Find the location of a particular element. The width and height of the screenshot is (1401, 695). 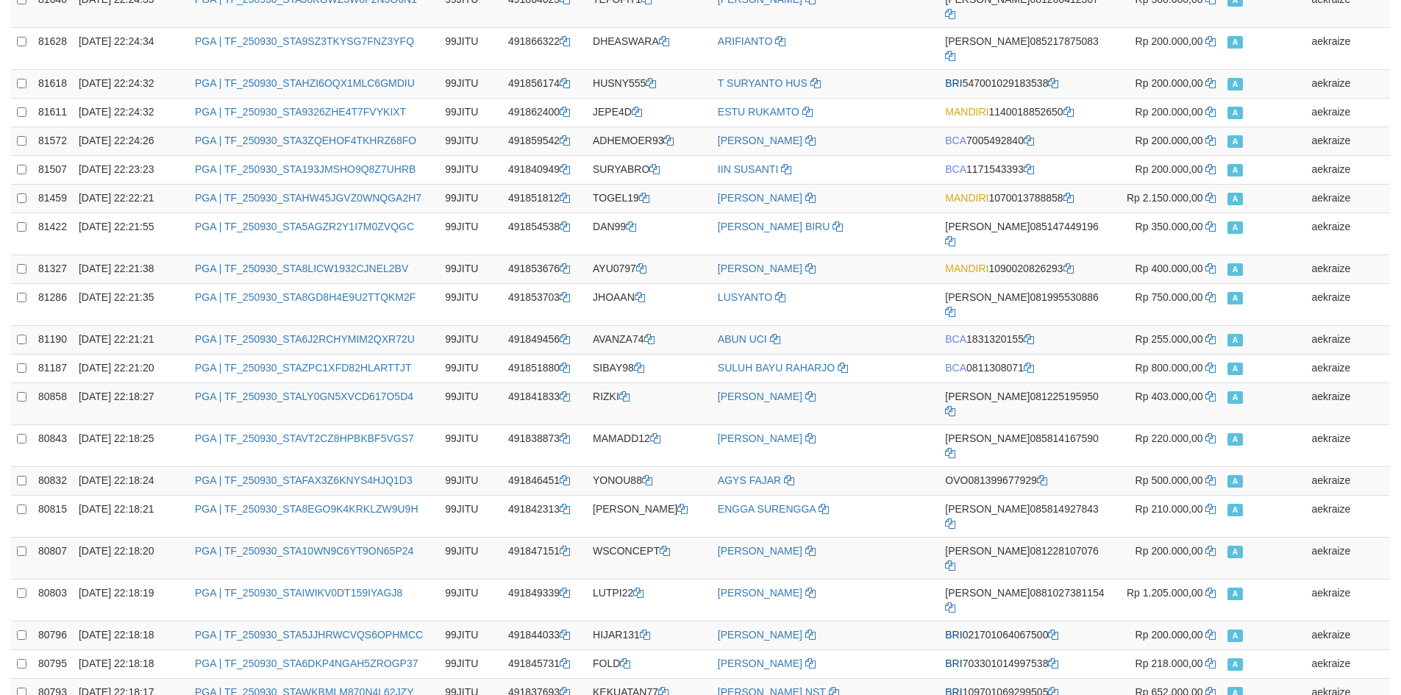

td: 491841833 is located at coordinates (544, 403).